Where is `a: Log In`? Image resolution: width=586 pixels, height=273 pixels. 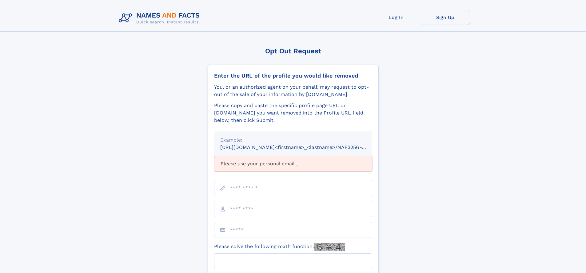 a: Log In is located at coordinates (396, 17).